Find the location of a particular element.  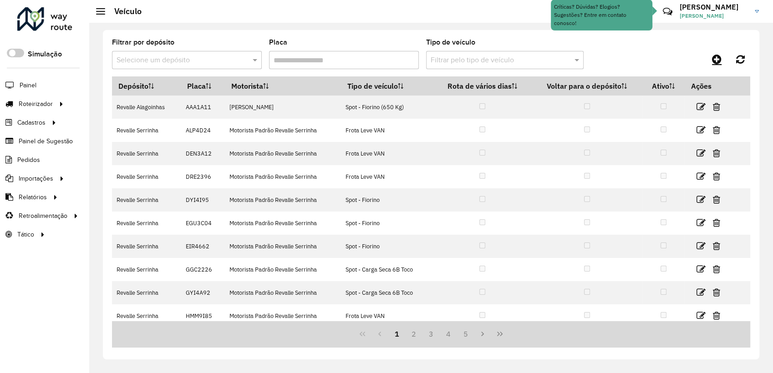

label: Simulação is located at coordinates (45, 54).